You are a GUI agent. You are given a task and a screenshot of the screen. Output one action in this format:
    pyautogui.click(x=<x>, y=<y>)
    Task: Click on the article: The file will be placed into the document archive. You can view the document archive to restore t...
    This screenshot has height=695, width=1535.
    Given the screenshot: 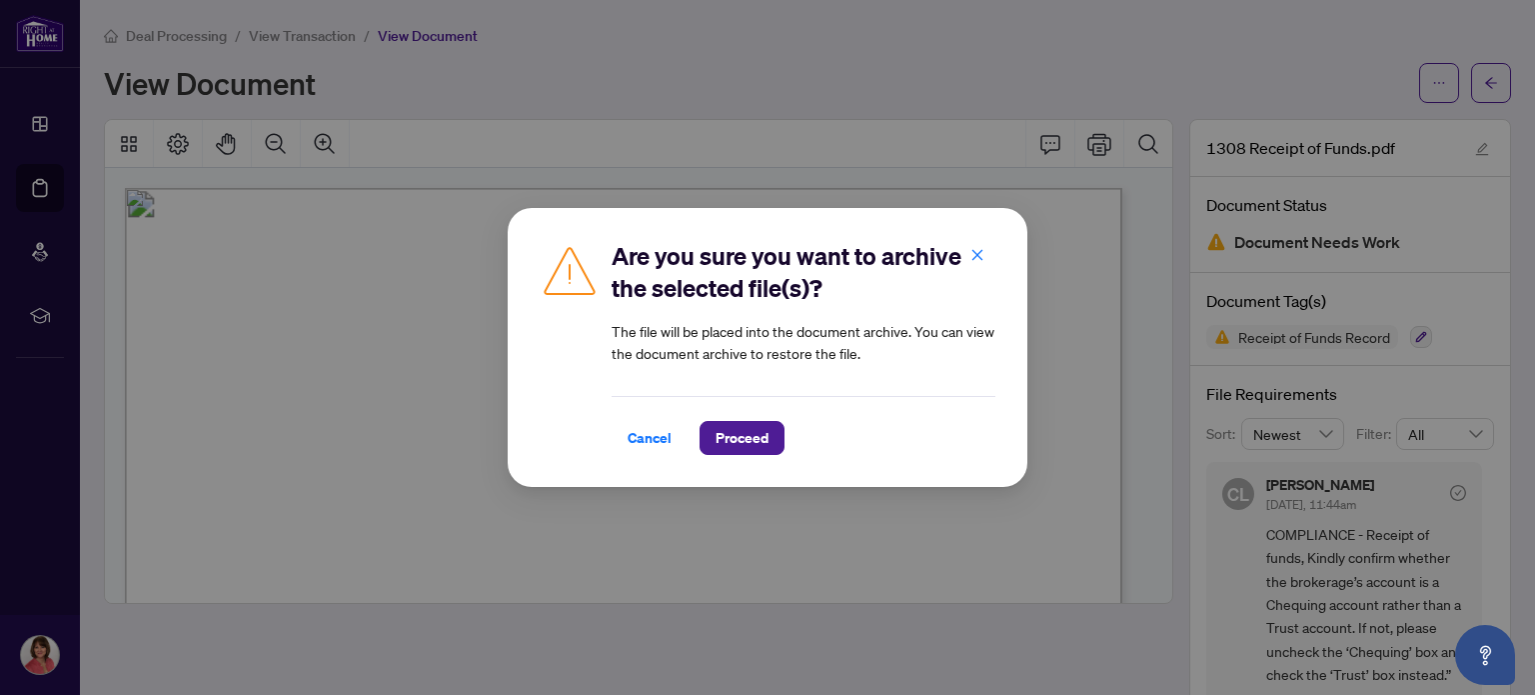 What is the action you would take?
    pyautogui.click(x=804, y=342)
    